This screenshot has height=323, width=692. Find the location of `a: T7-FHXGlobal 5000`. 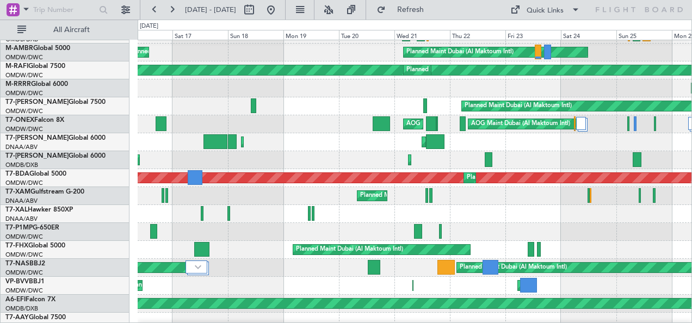

a: T7-FHXGlobal 5000 is located at coordinates (35, 246).